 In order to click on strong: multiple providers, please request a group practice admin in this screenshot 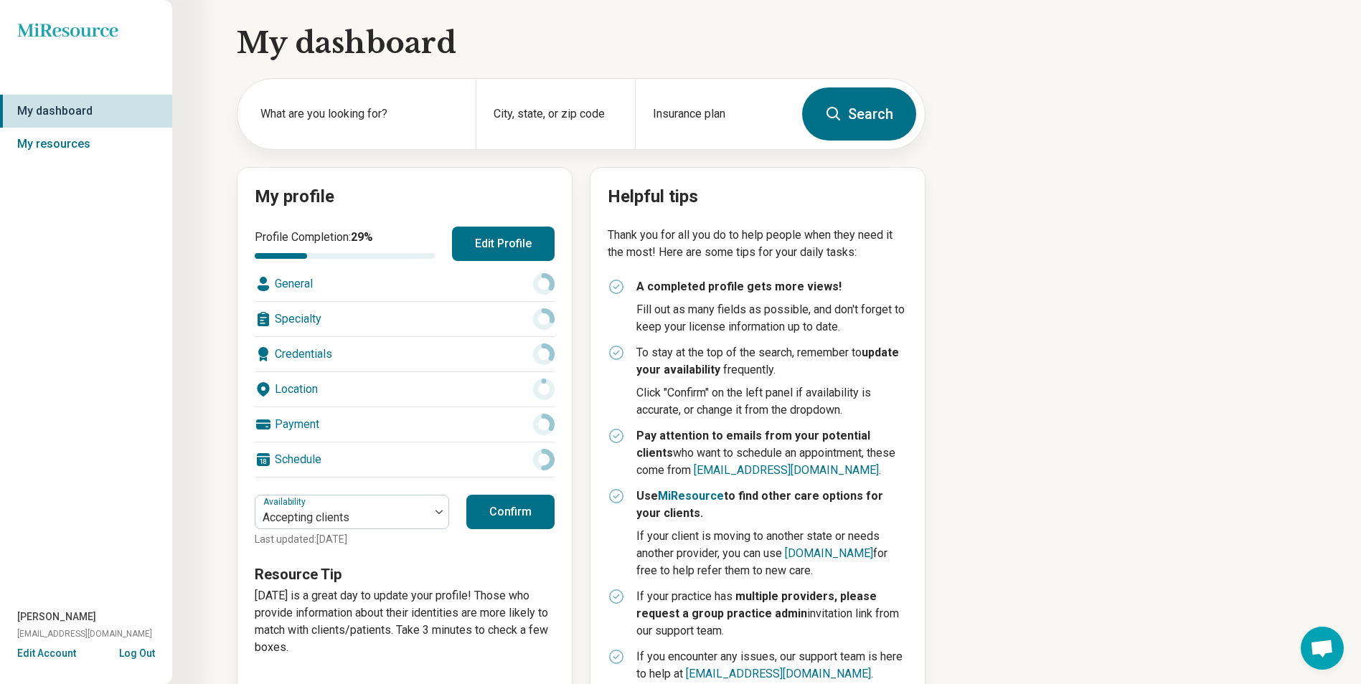, I will do `click(756, 605)`.